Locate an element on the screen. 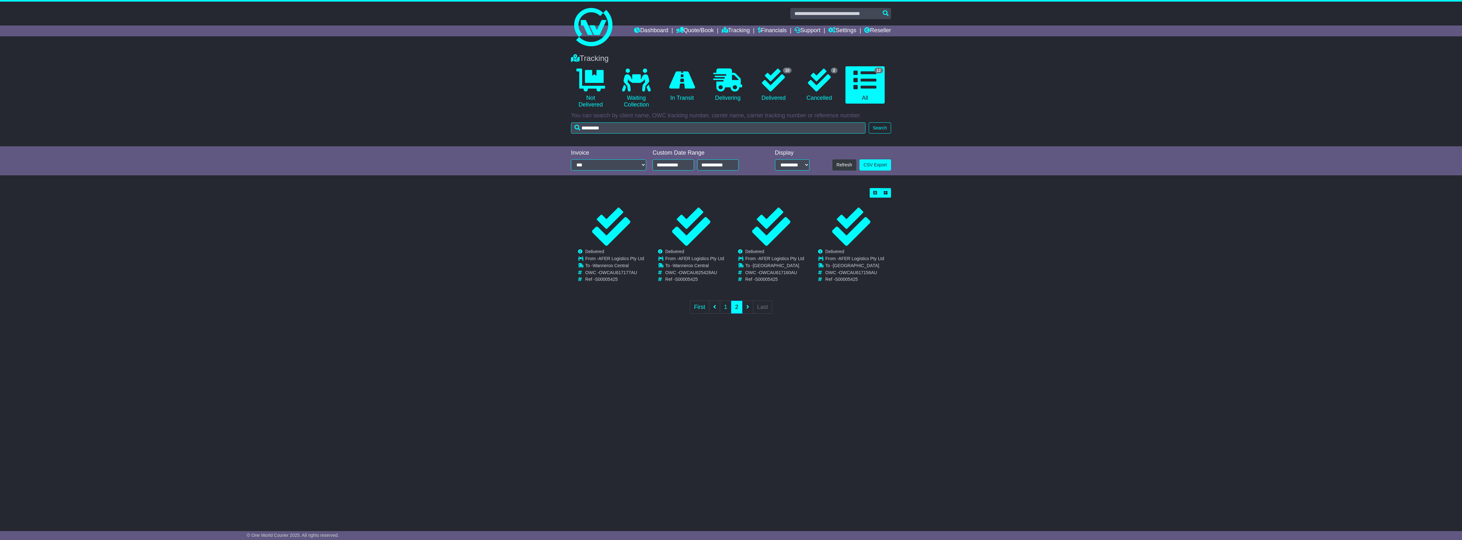  span: © One World Courier 2025. All rights reserved. is located at coordinates (293, 535).